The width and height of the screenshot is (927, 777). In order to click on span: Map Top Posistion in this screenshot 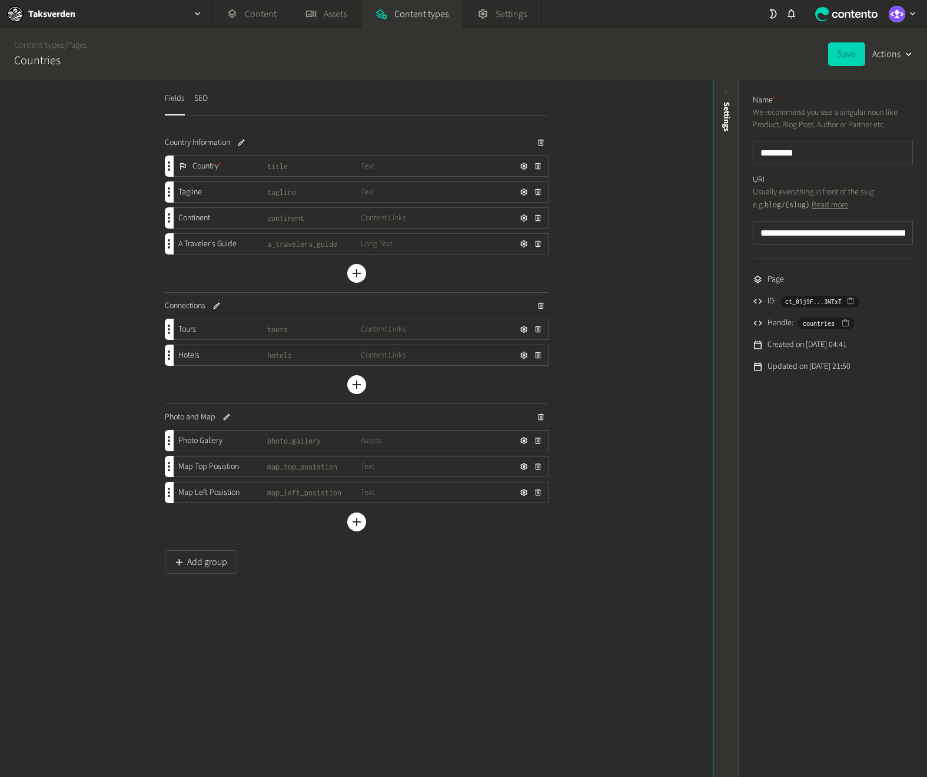, I will do `click(208, 466)`.